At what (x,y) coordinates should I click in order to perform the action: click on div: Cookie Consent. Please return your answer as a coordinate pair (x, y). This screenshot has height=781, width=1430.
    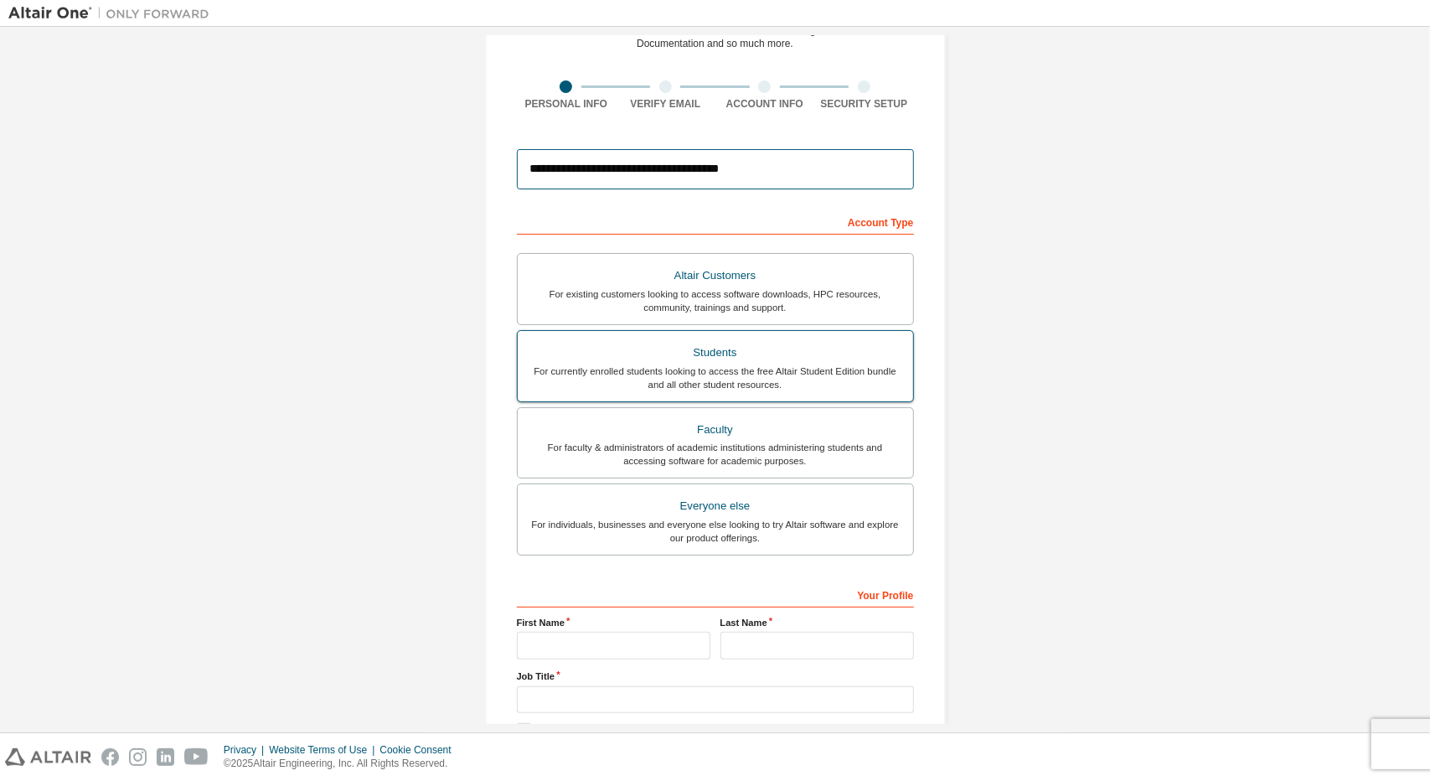
    Looking at the image, I should click on (420, 750).